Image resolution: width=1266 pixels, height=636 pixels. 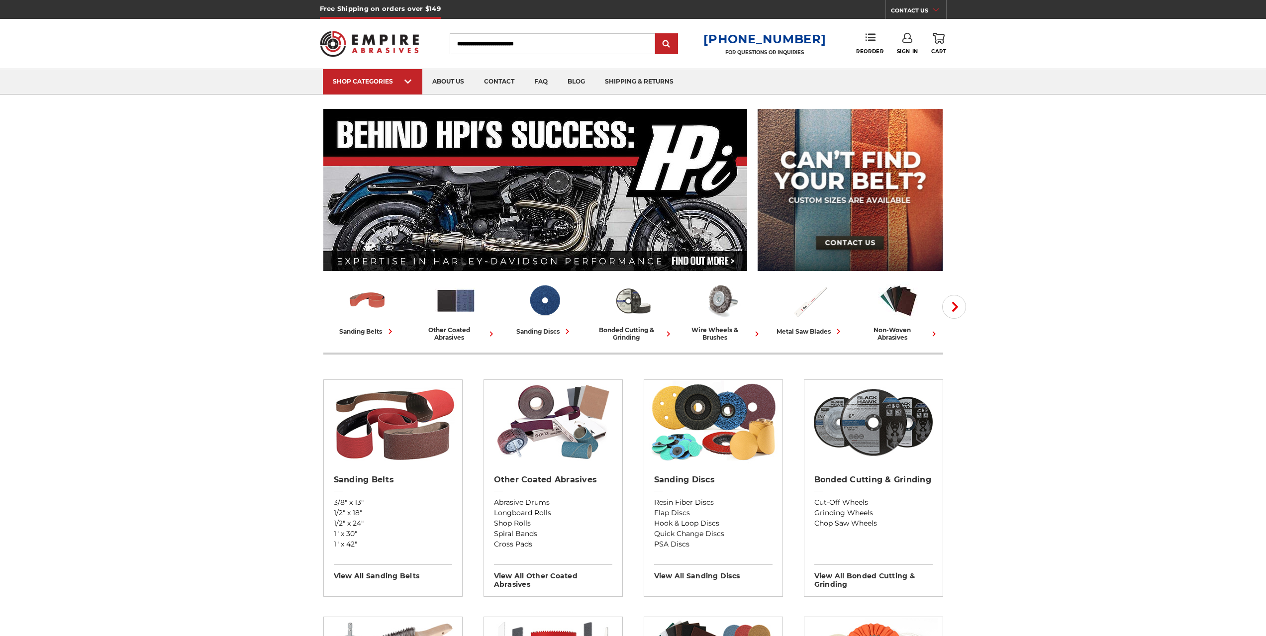 What do you see at coordinates (499, 82) in the screenshot?
I see `a: contact` at bounding box center [499, 82].